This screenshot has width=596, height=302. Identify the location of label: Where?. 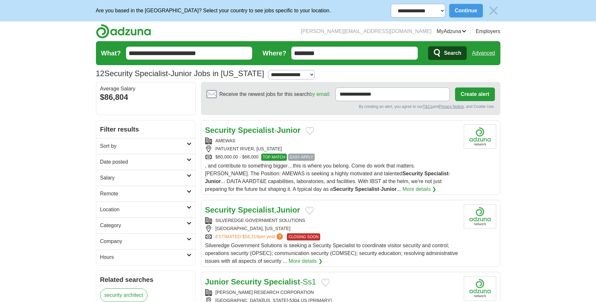
(274, 53).